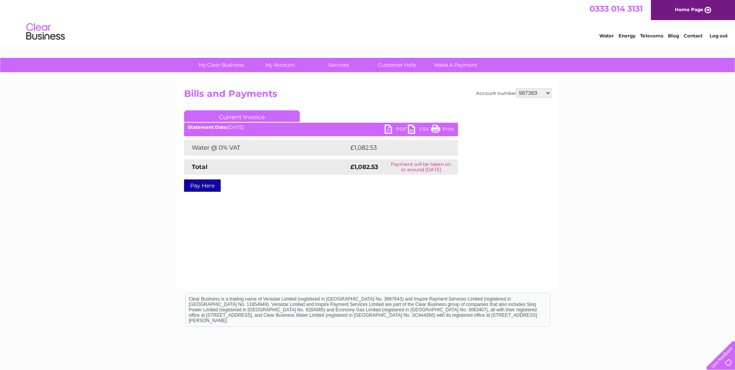 The image size is (735, 370). What do you see at coordinates (46, 32) in the screenshot?
I see `img: logo.png` at bounding box center [46, 32].